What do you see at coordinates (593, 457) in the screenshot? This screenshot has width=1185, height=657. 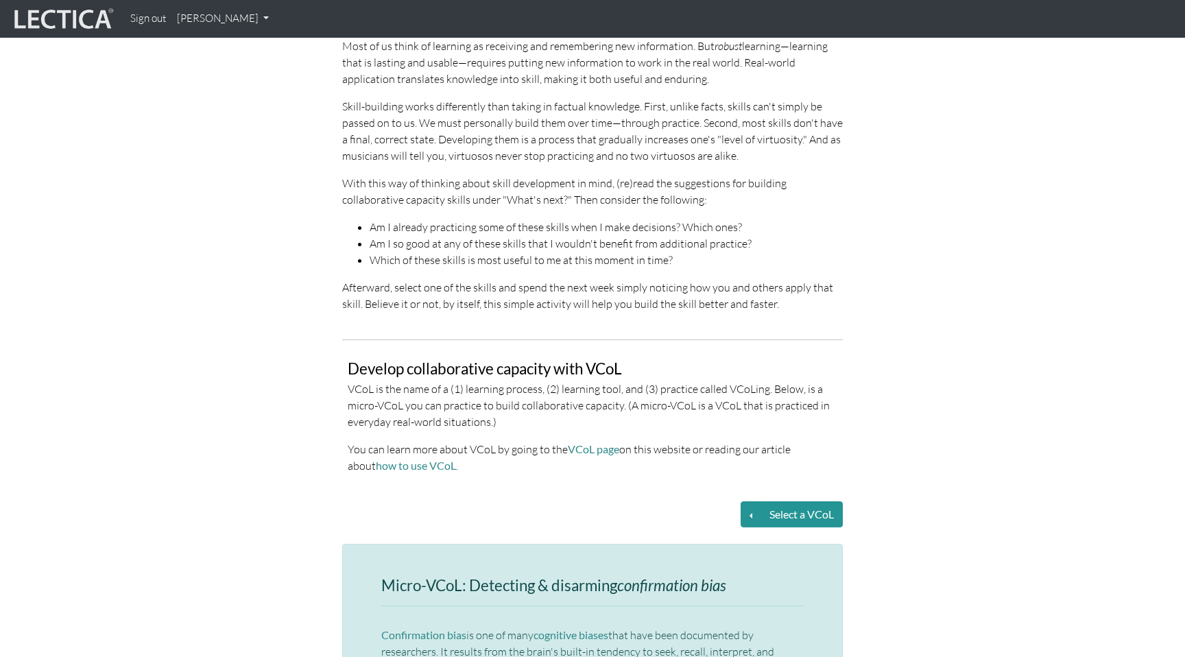 I see `p: You can learn more about VCoL by going to the on this website or reading our article about .` at bounding box center [593, 457].